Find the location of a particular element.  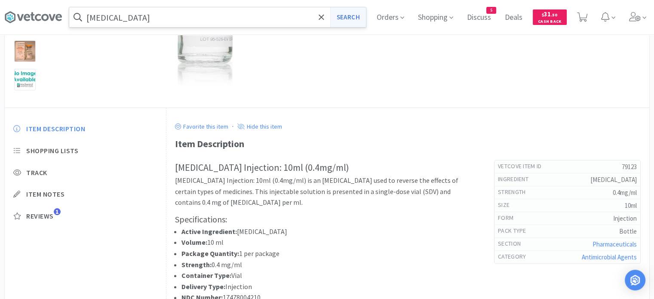

a: Pharmaceuticals is located at coordinates (615, 244).